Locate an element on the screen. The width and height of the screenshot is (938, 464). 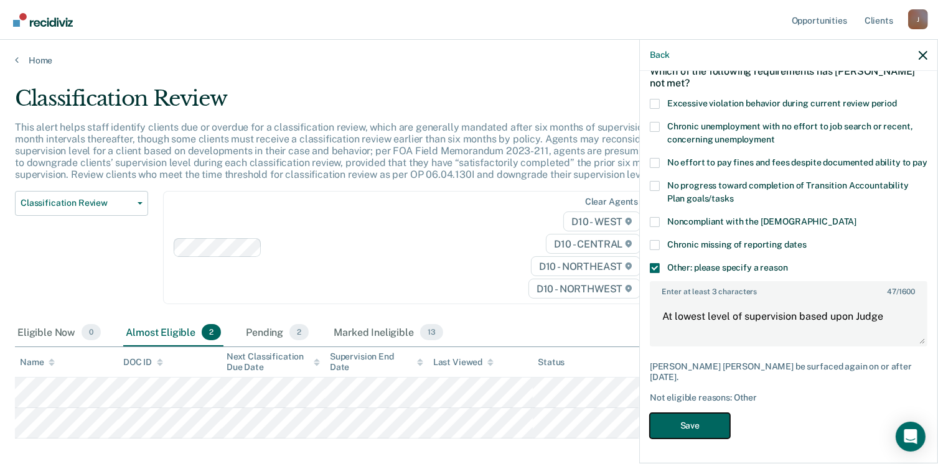
div: Name is located at coordinates (37, 362).